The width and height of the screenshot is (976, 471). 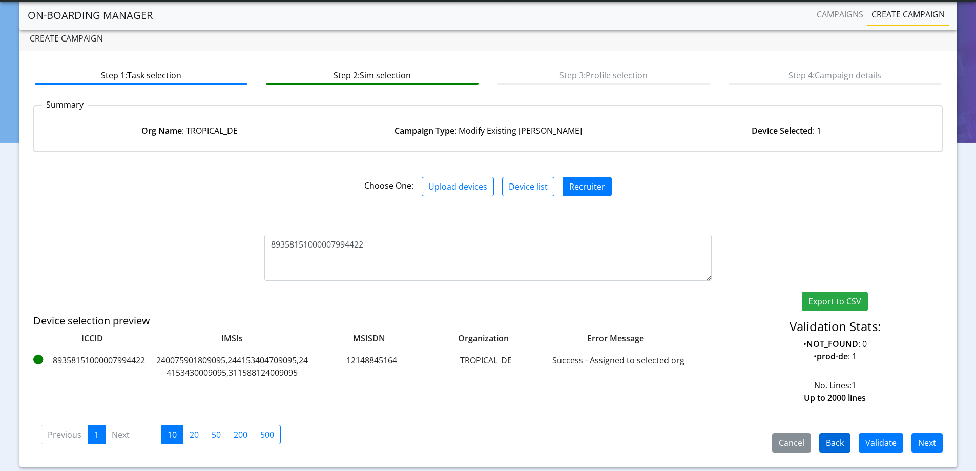 What do you see at coordinates (908, 14) in the screenshot?
I see `a: Create campaign` at bounding box center [908, 14].